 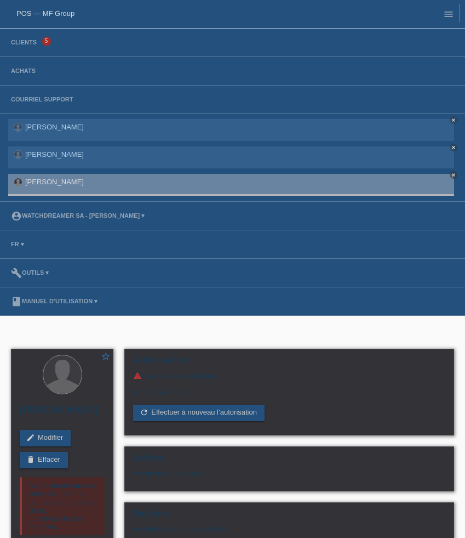 What do you see at coordinates (44, 460) in the screenshot?
I see `a: deleteEffacer` at bounding box center [44, 460].